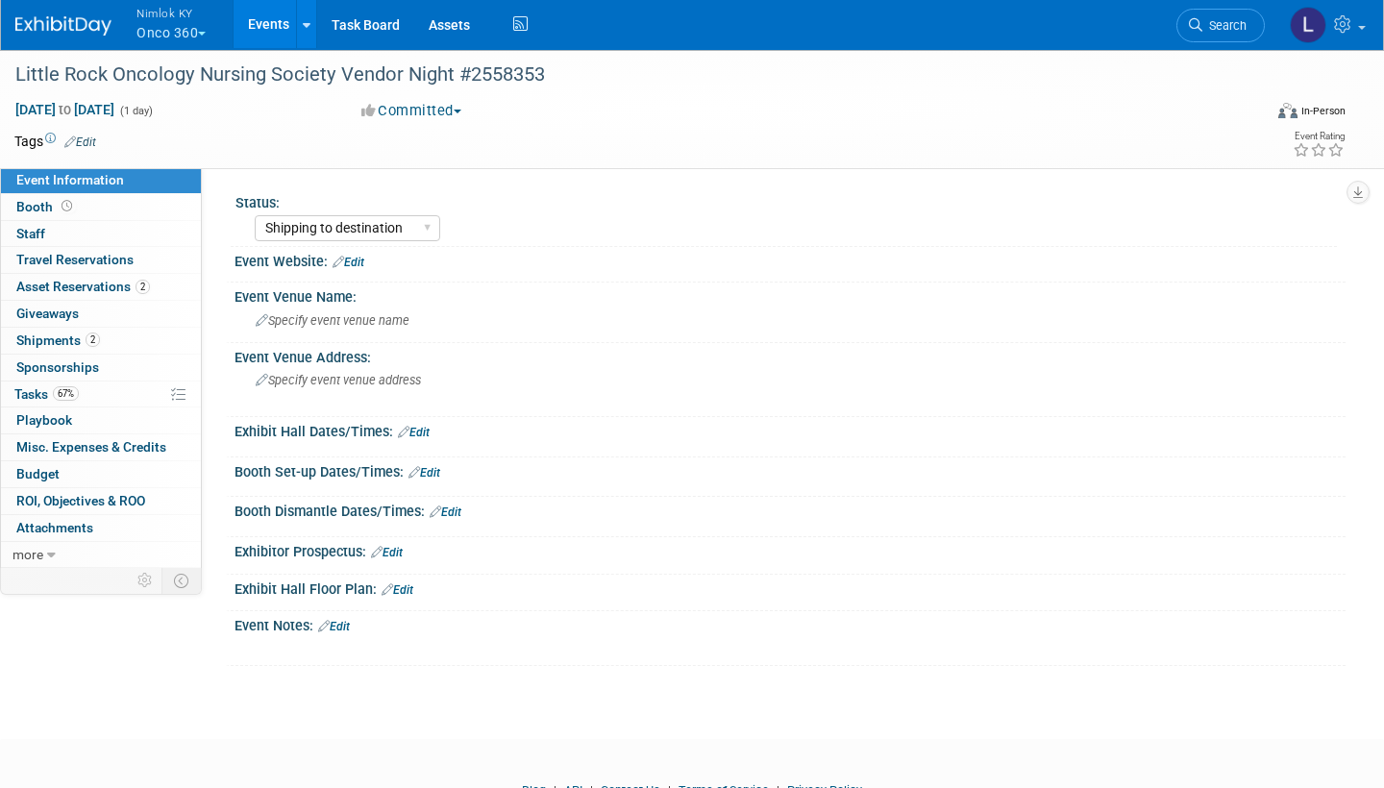  I want to click on a: Giveaways, so click(101, 313).